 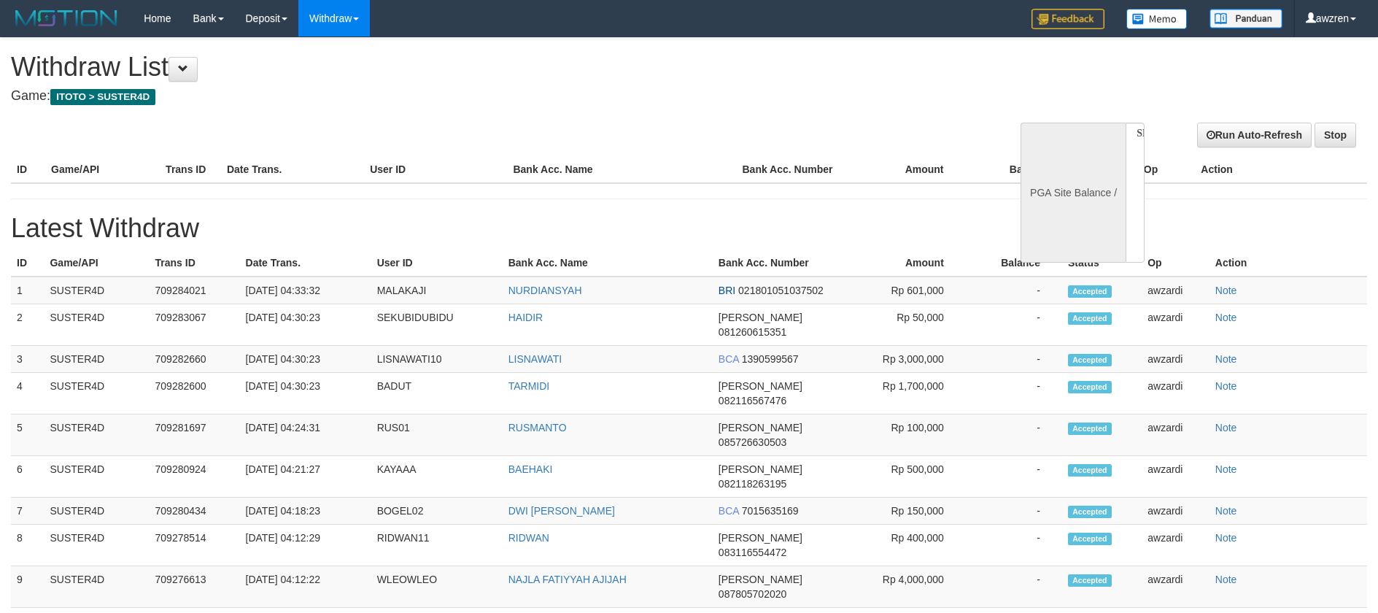 What do you see at coordinates (457, 67) in the screenshot?
I see `h1: Withdraw List` at bounding box center [457, 67].